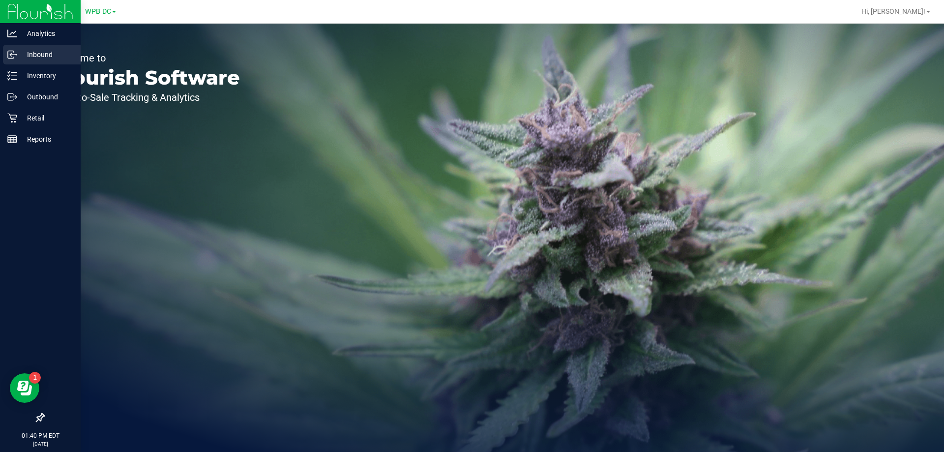  Describe the element at coordinates (47, 139) in the screenshot. I see `p: Reports` at that location.